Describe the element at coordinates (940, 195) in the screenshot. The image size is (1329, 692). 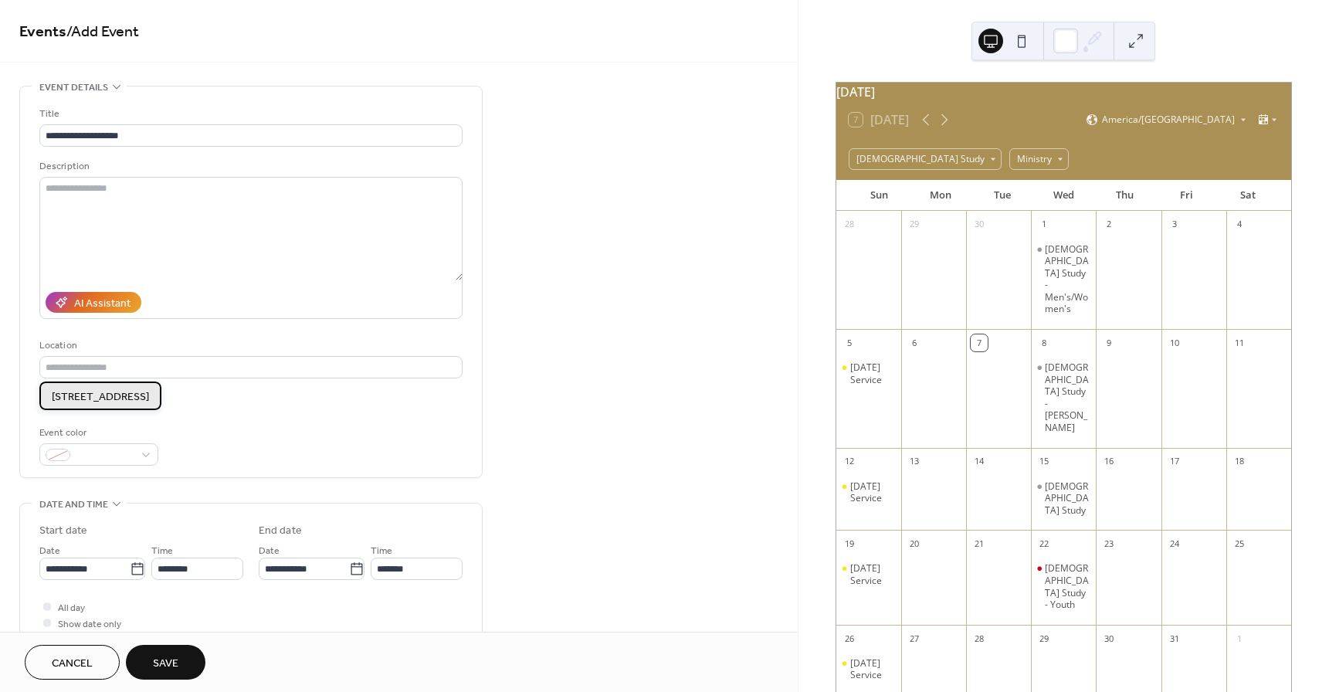
I see `div: Mon` at that location.